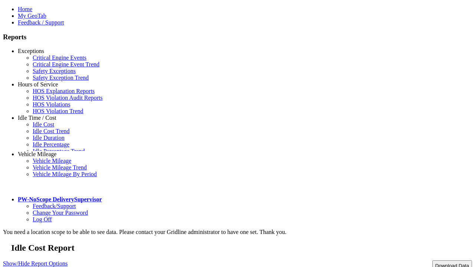  I want to click on a: Idle Cost Trend, so click(51, 131).